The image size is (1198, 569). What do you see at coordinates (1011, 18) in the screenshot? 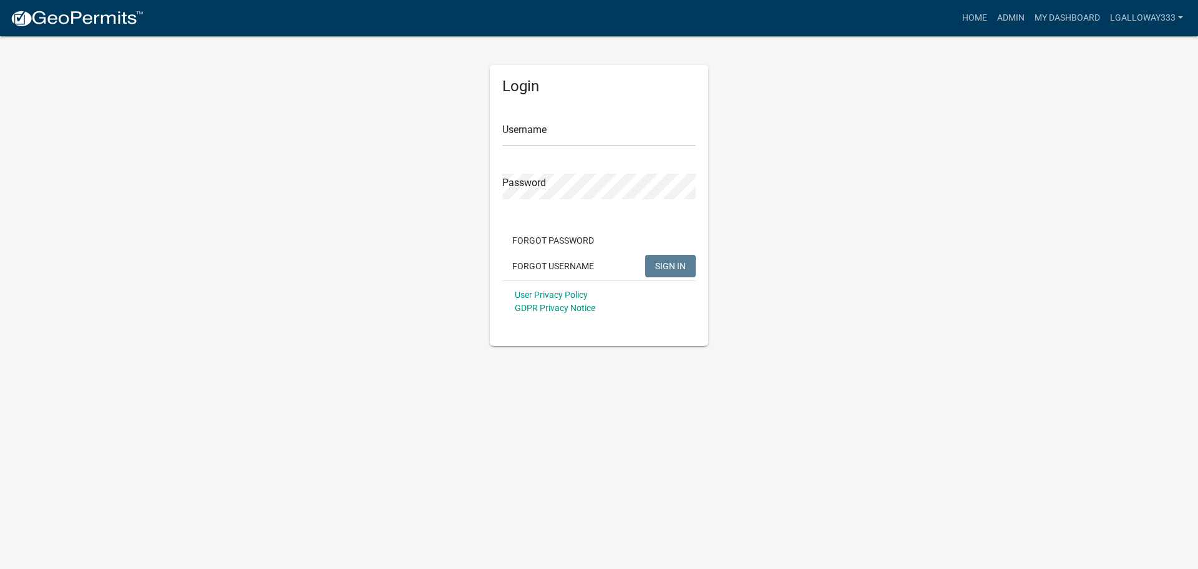
I see `a: Admin` at bounding box center [1011, 18].